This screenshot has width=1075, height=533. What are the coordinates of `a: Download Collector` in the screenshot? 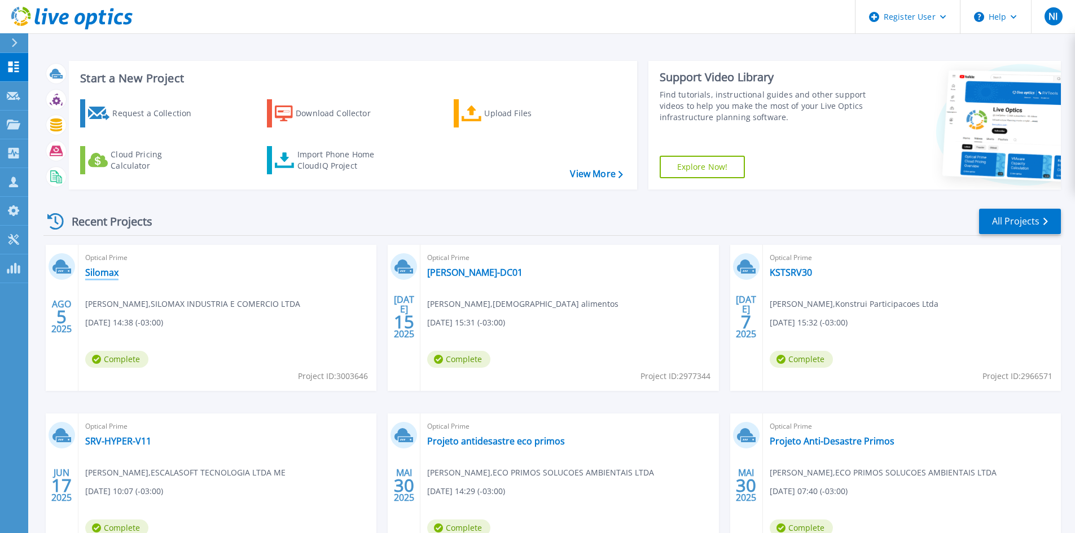 It's located at (330, 113).